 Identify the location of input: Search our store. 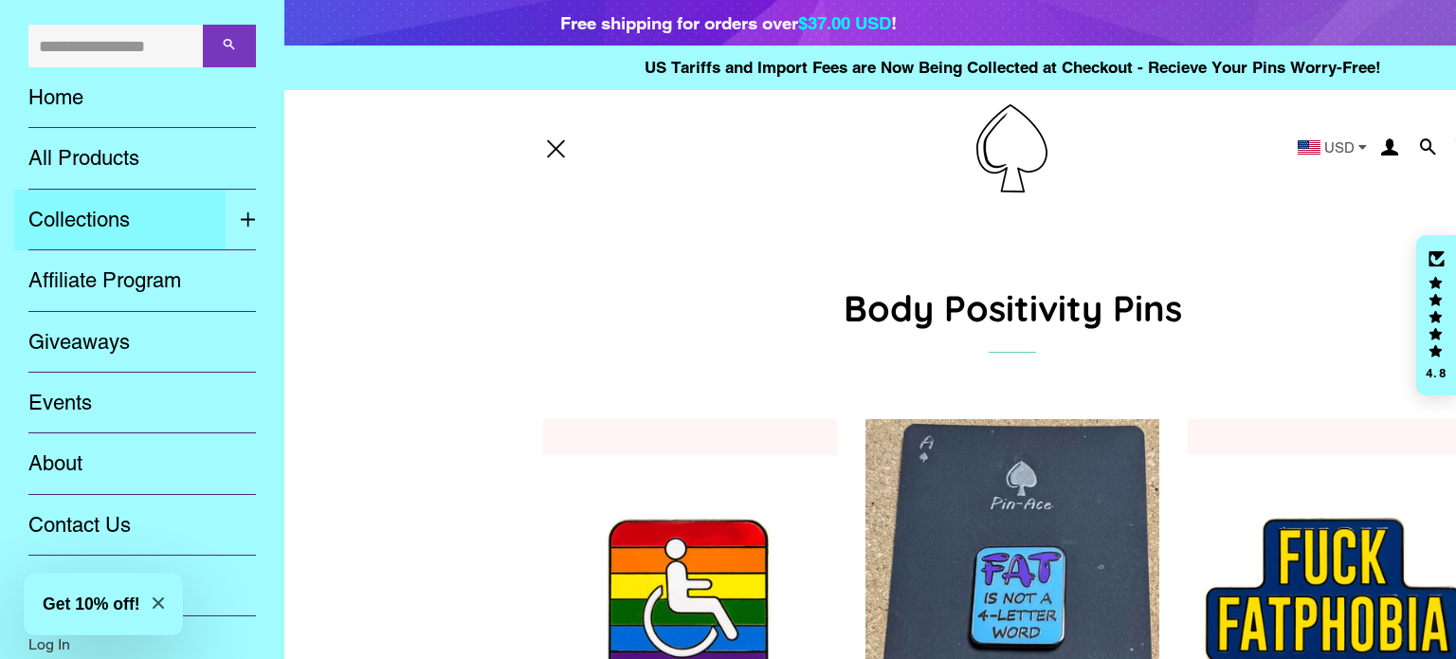
(116, 45).